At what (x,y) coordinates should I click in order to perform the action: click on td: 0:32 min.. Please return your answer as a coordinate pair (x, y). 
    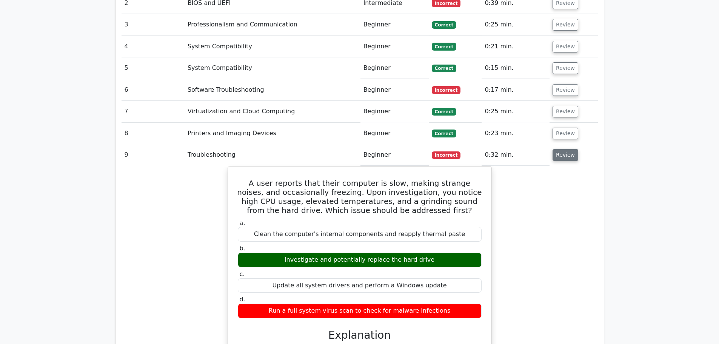
    Looking at the image, I should click on (516, 155).